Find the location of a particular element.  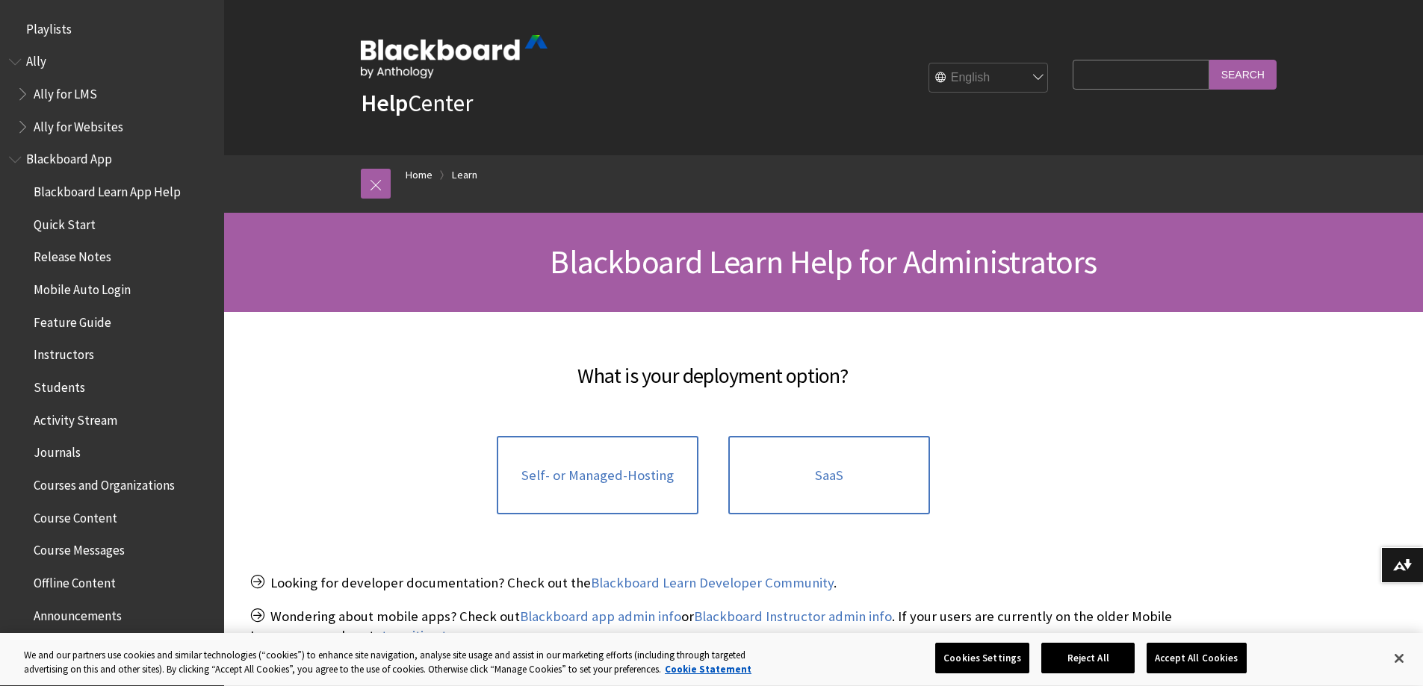

a: SaaS is located at coordinates (829, 476).